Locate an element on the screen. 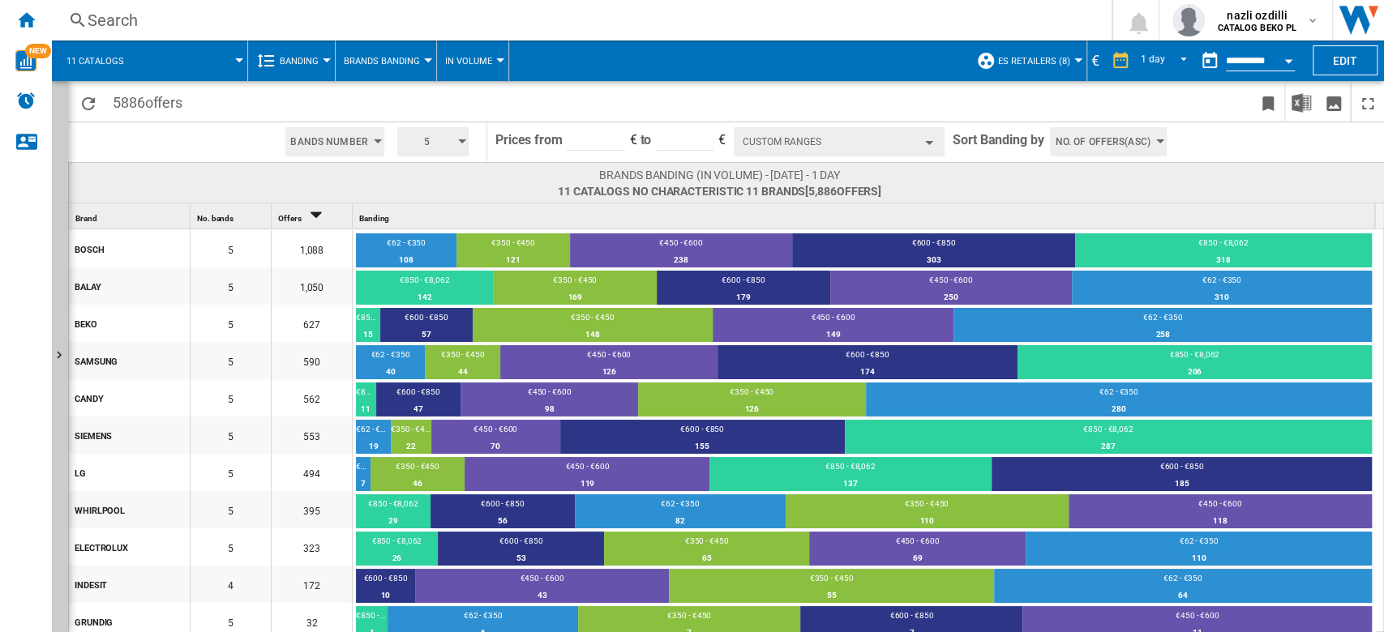 Image resolution: width=1384 pixels, height=632 pixels. button: Brands Banding is located at coordinates (386, 61).